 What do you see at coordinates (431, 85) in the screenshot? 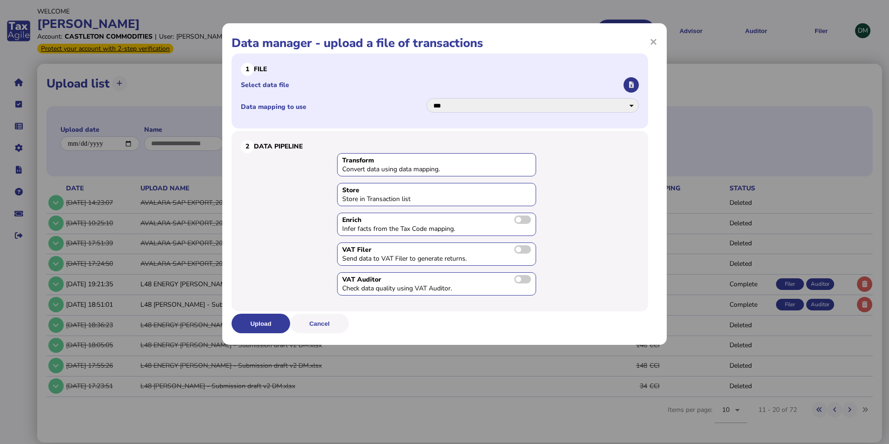
I see `label: Select data file` at bounding box center [431, 85].